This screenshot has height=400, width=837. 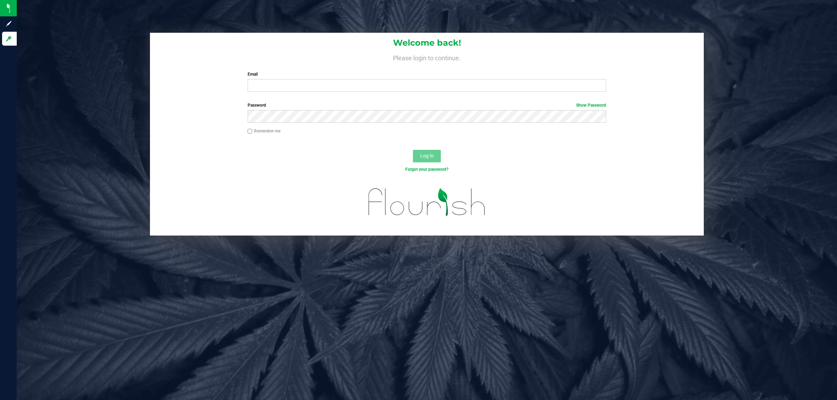 I want to click on inline-svg: Log in, so click(x=9, y=39).